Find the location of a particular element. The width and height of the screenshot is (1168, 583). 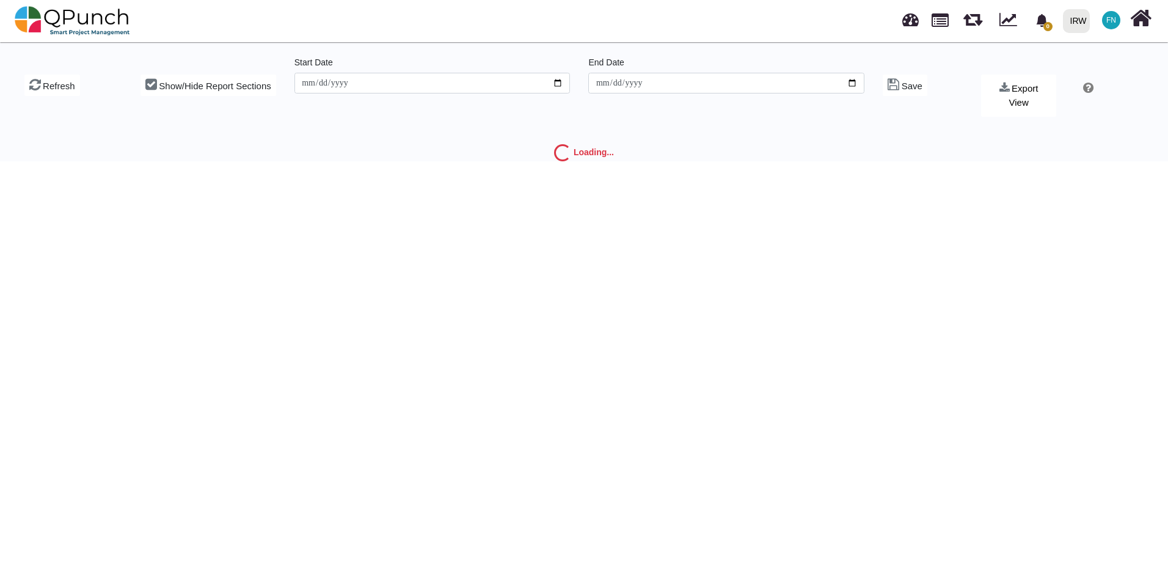

button: Save is located at coordinates (905, 85).